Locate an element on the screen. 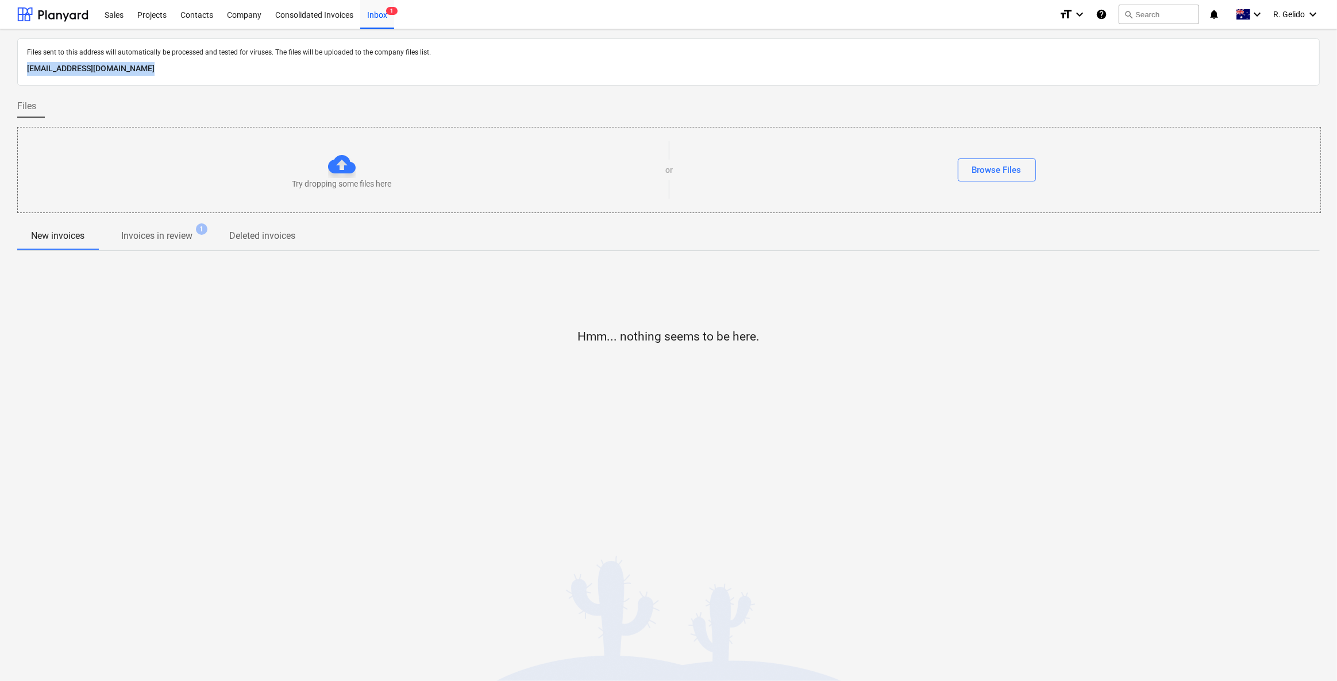 The image size is (1337, 681). p: Hmm... nothing seems to be here. is located at coordinates (668, 337).